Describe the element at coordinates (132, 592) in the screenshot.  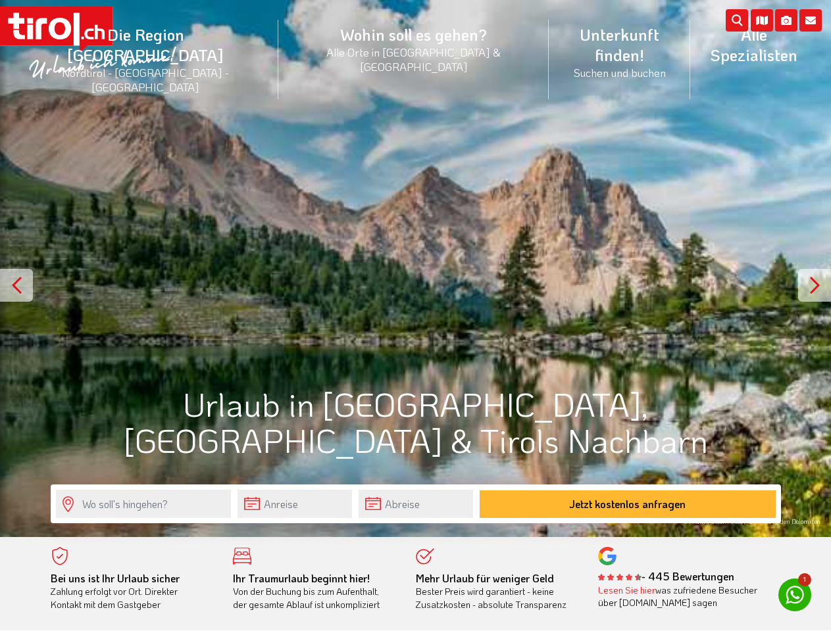
I see `div: Zahlung erfolgt vor Ort. Direkter Kontakt mit dem Gastgeber` at that location.